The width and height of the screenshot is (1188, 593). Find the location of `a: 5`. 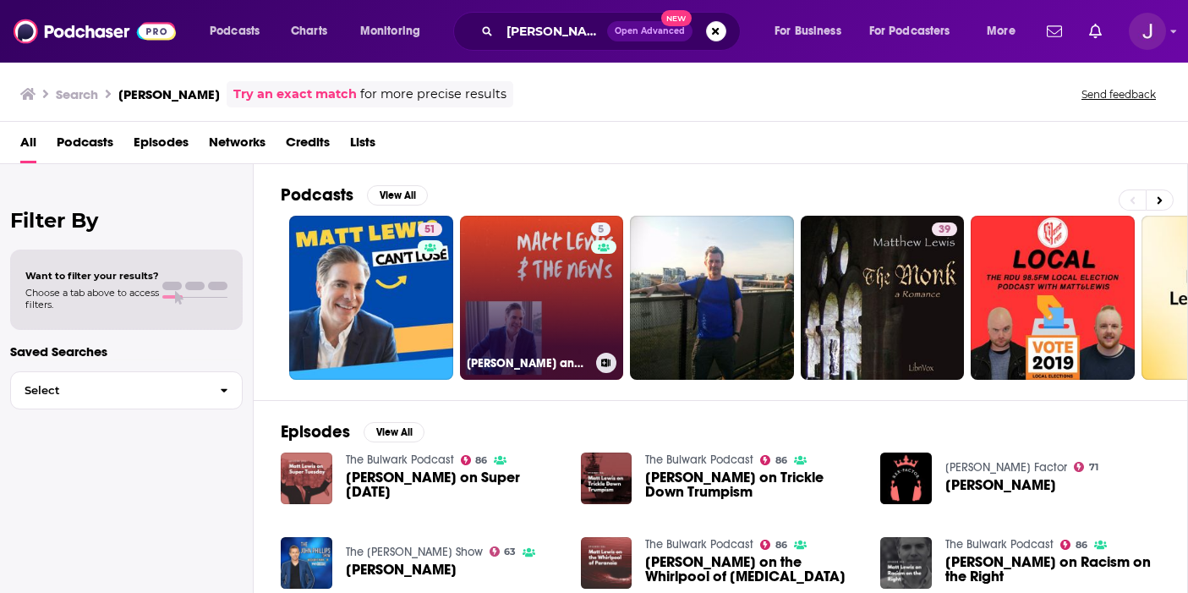

a: 5 is located at coordinates (600, 229).